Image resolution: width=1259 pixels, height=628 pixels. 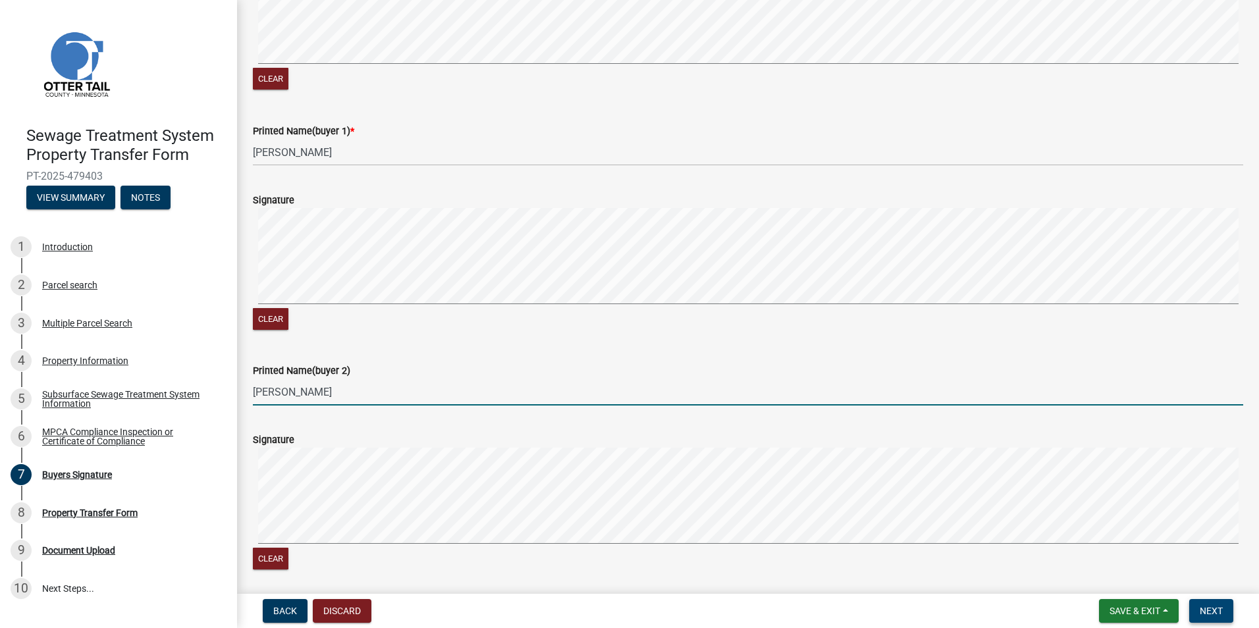 What do you see at coordinates (146, 198) in the screenshot?
I see `button: Notes` at bounding box center [146, 198].